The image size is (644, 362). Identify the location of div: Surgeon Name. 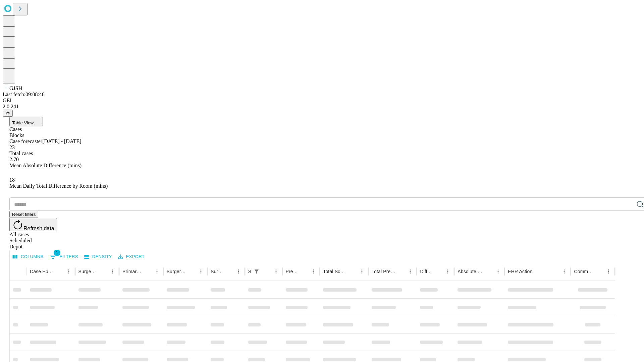
(88, 271).